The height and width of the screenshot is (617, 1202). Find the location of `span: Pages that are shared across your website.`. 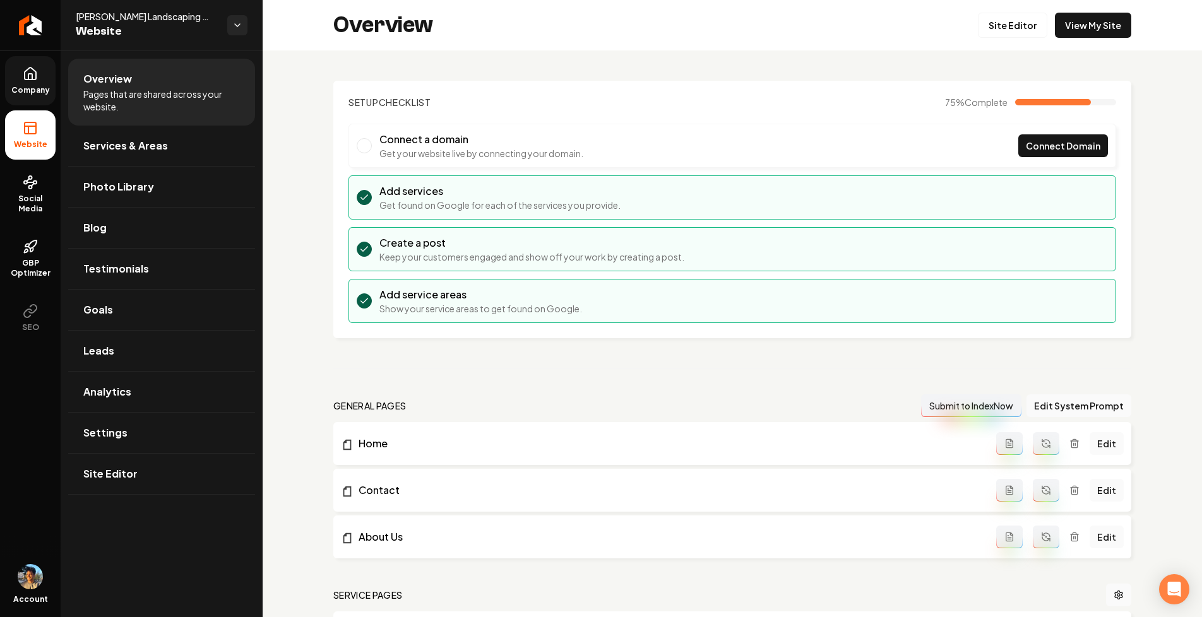

span: Pages that are shared across your website. is located at coordinates (162, 100).